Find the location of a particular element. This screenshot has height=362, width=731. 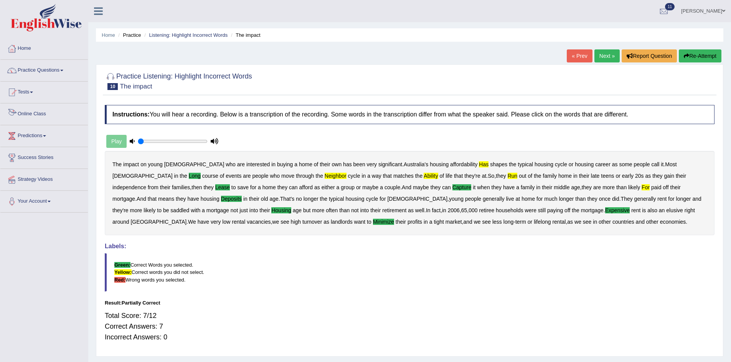

b: paying is located at coordinates (554, 211).